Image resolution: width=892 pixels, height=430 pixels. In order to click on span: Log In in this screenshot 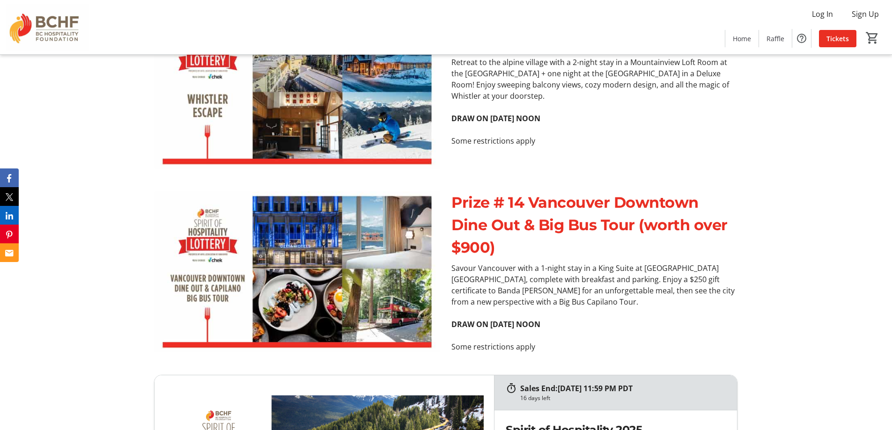, I will do `click(822, 14)`.